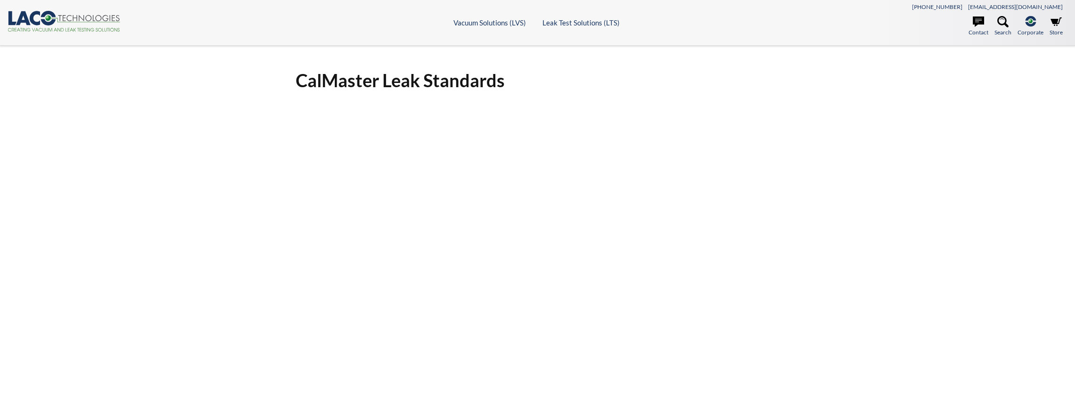 Image resolution: width=1075 pixels, height=410 pixels. I want to click on span: Corporate, so click(1031, 32).